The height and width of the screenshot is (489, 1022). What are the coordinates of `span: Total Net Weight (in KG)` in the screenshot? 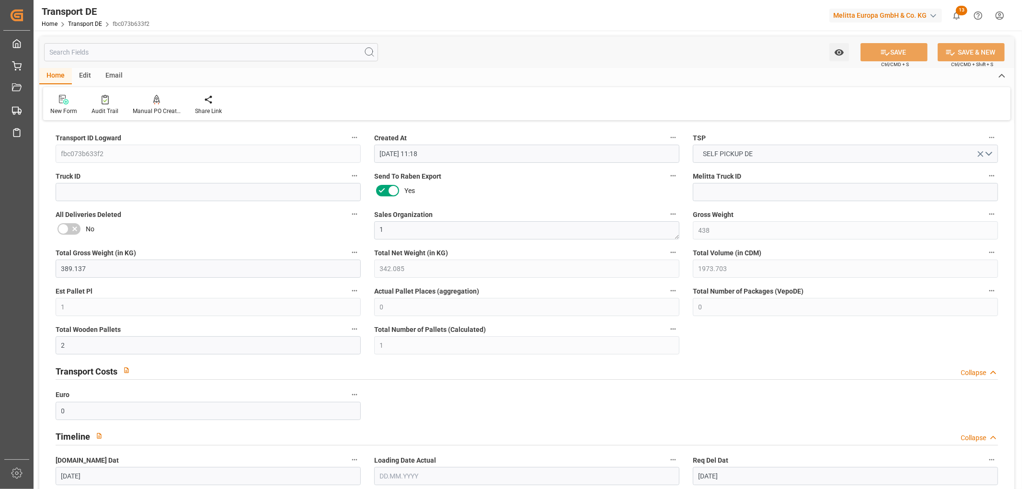 It's located at (411, 253).